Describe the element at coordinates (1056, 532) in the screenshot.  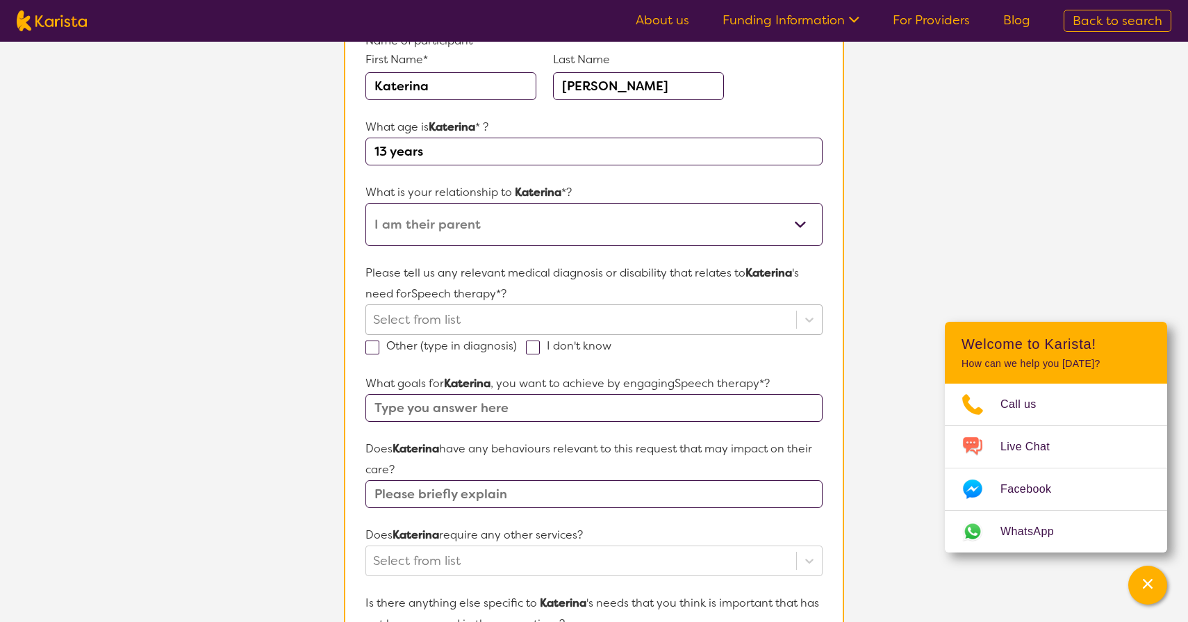
I see `a: Web link opens in a new tab.` at that location.